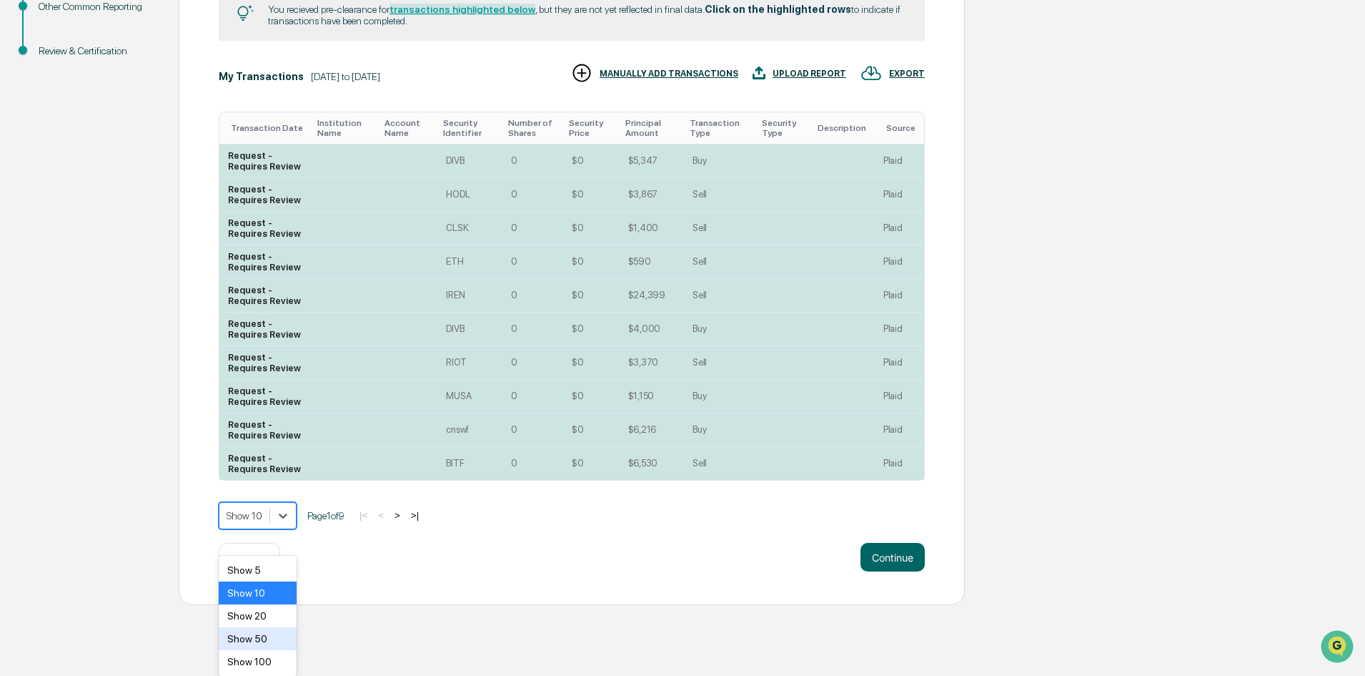 Image resolution: width=1365 pixels, height=676 pixels. Describe the element at coordinates (778, 9) in the screenshot. I see `b: Click on the highlighted rows` at that location.